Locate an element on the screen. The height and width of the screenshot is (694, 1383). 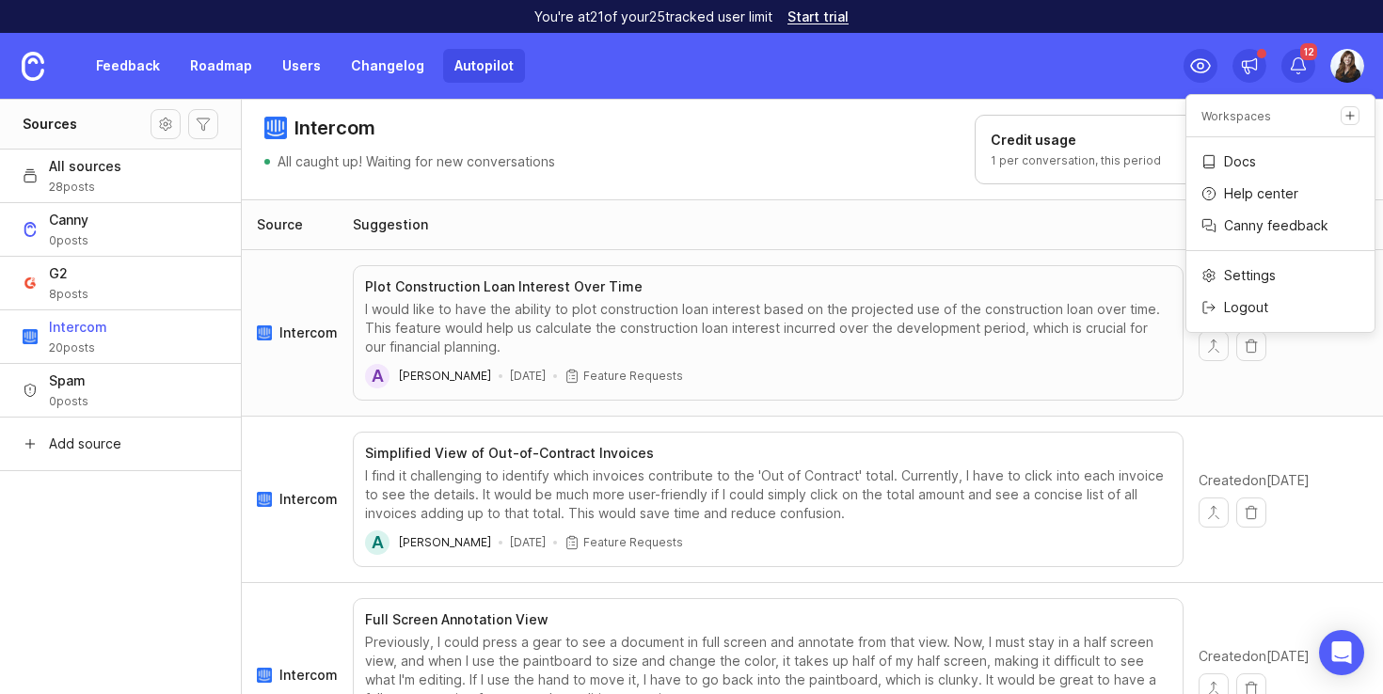
a: Autopilot is located at coordinates (484, 66).